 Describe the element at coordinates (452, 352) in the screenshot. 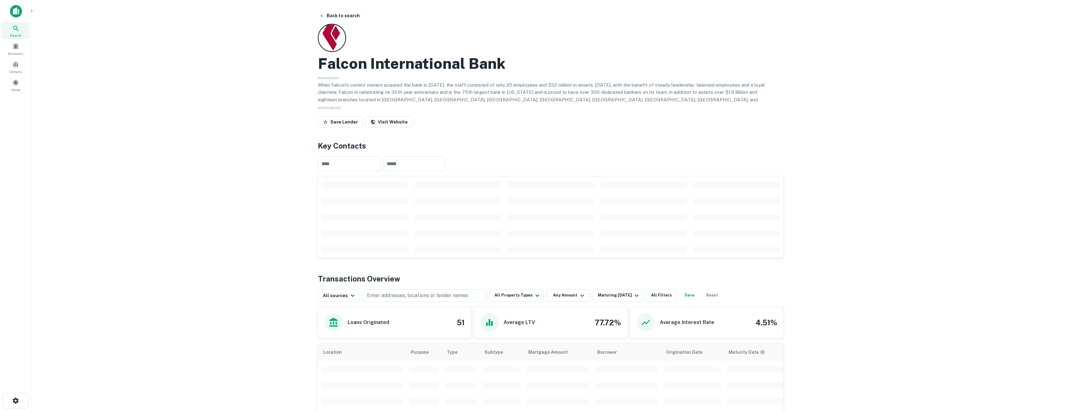

I see `span: Type` at that location.